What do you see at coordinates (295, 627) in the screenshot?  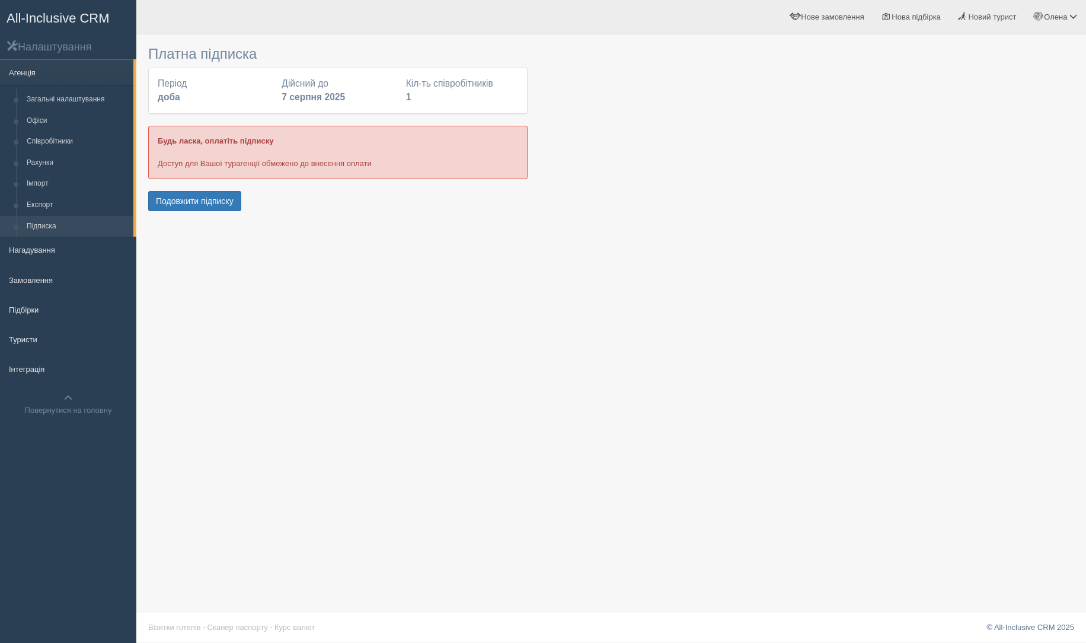 I see `a: Курс валют` at bounding box center [295, 627].